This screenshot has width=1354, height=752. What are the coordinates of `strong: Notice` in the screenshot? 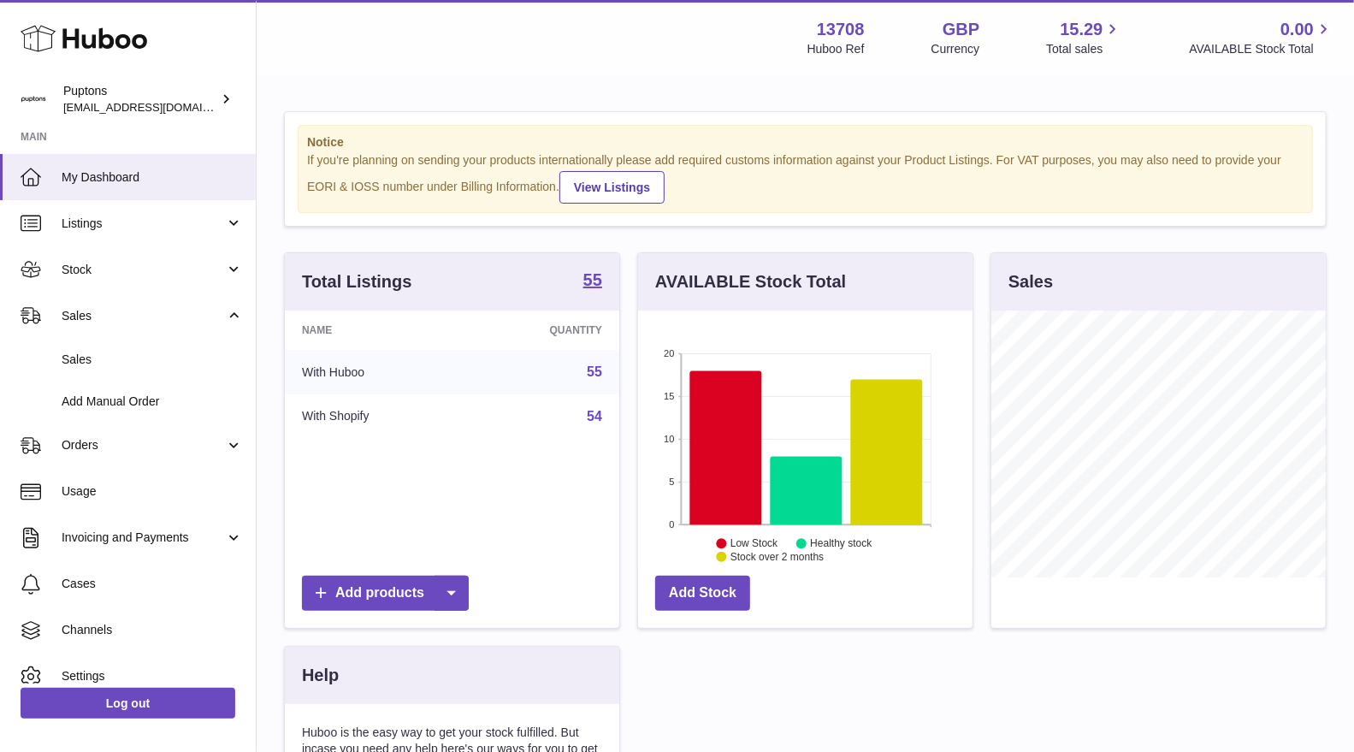 It's located at (805, 142).